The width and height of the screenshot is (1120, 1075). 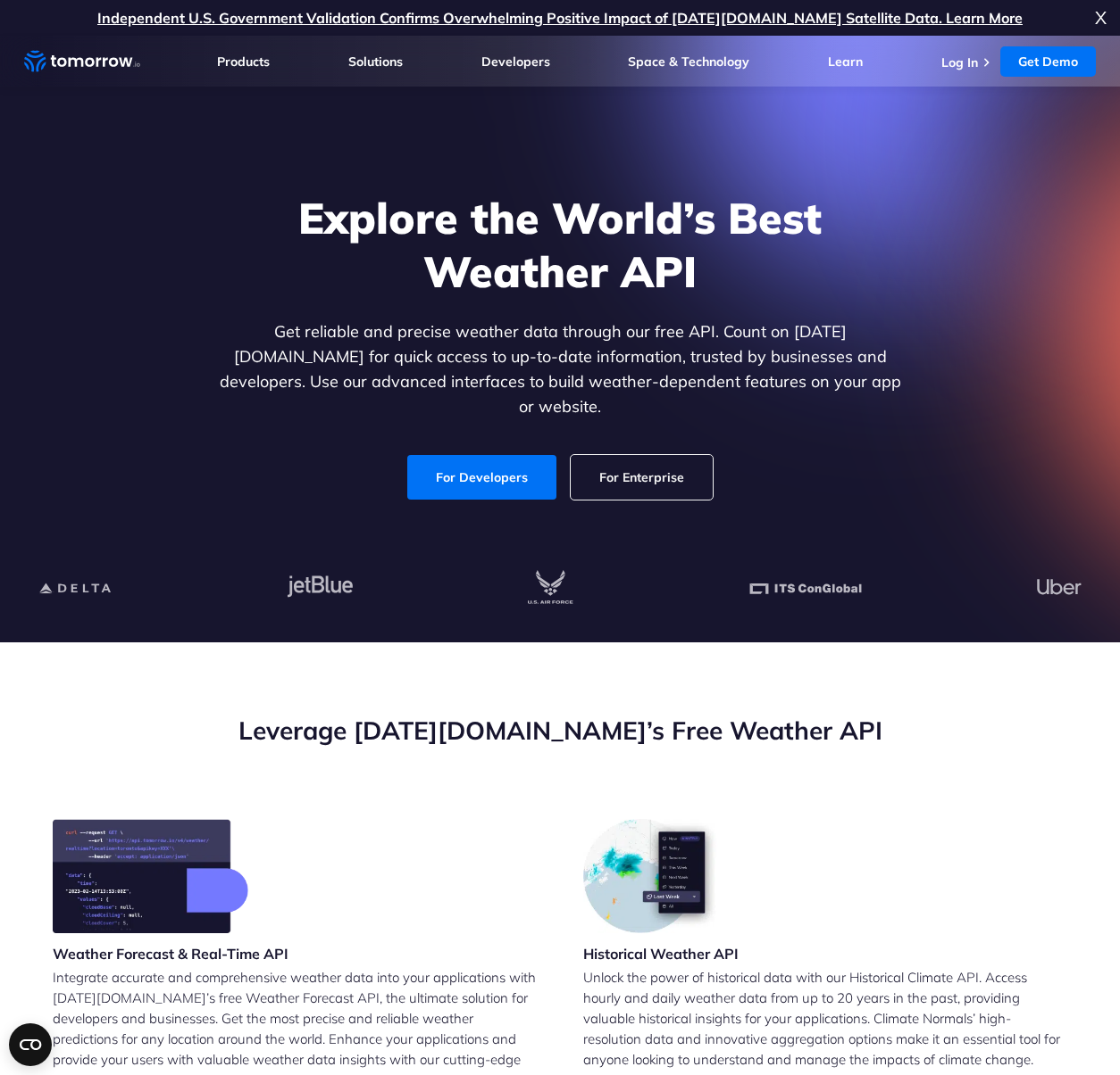 What do you see at coordinates (481, 478) in the screenshot?
I see `a: For Developers` at bounding box center [481, 478].